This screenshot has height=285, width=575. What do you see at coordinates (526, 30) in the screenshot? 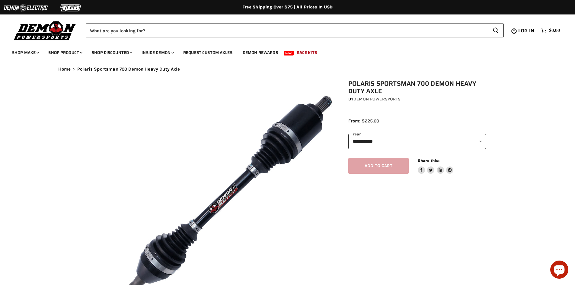
I see `span: Log in` at bounding box center [526, 30].